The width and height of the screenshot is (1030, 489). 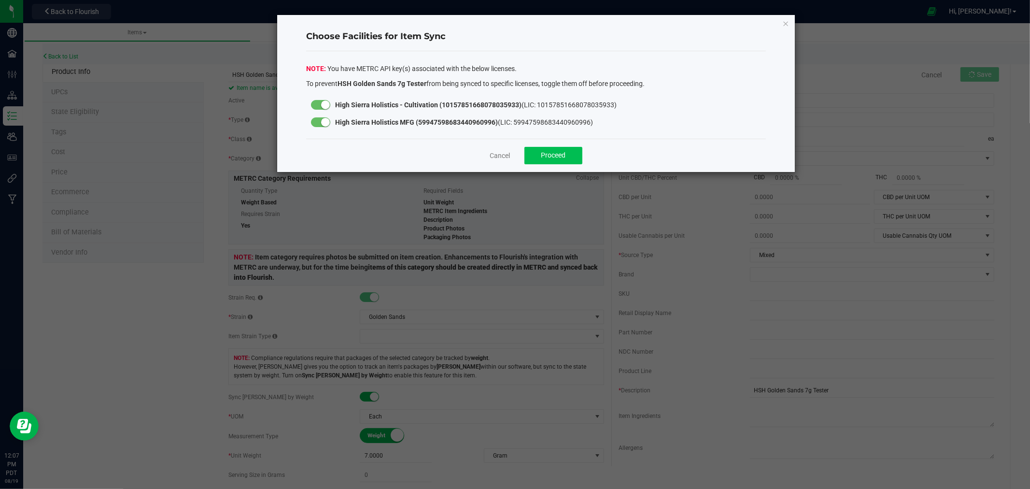 What do you see at coordinates (464, 122) in the screenshot?
I see `span: (LIC: 59947598683440960996)` at bounding box center [464, 122].